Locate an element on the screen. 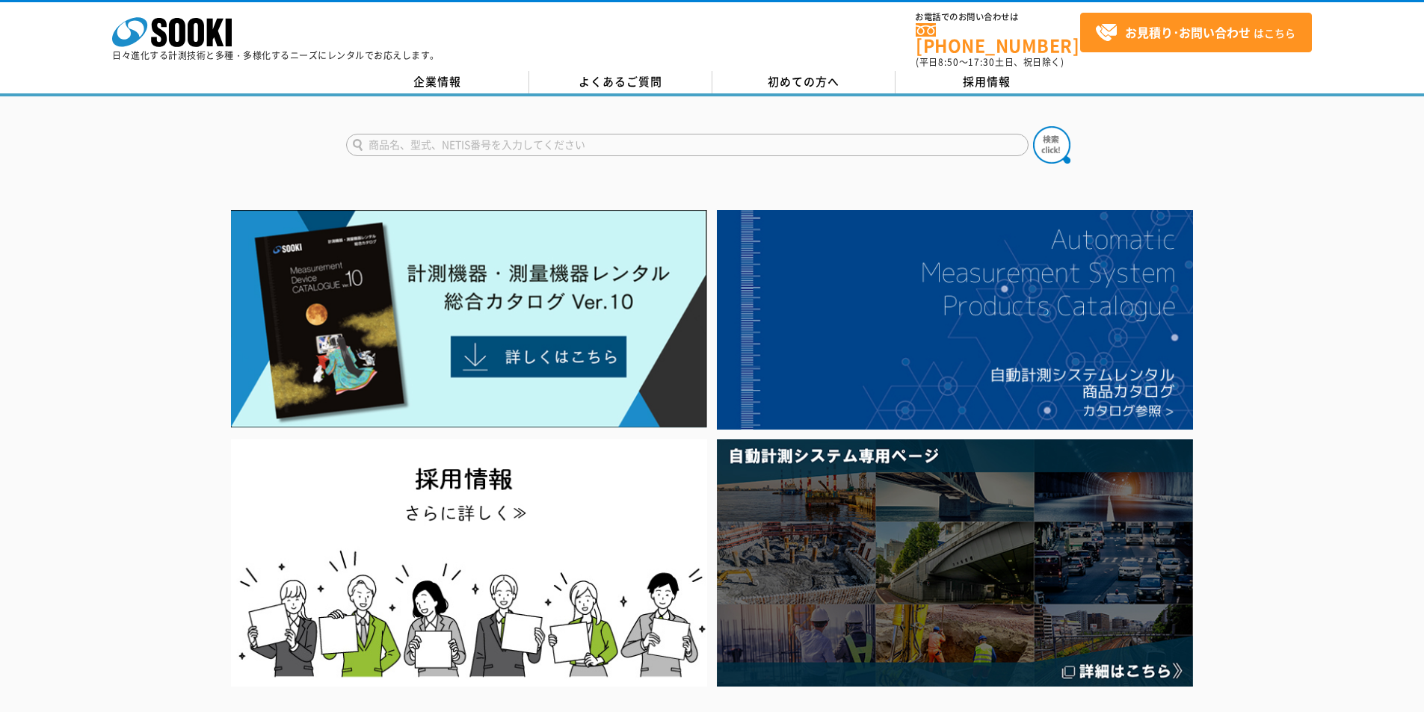 This screenshot has height=712, width=1424. span: お電話でのお問い合わせは is located at coordinates (998, 17).